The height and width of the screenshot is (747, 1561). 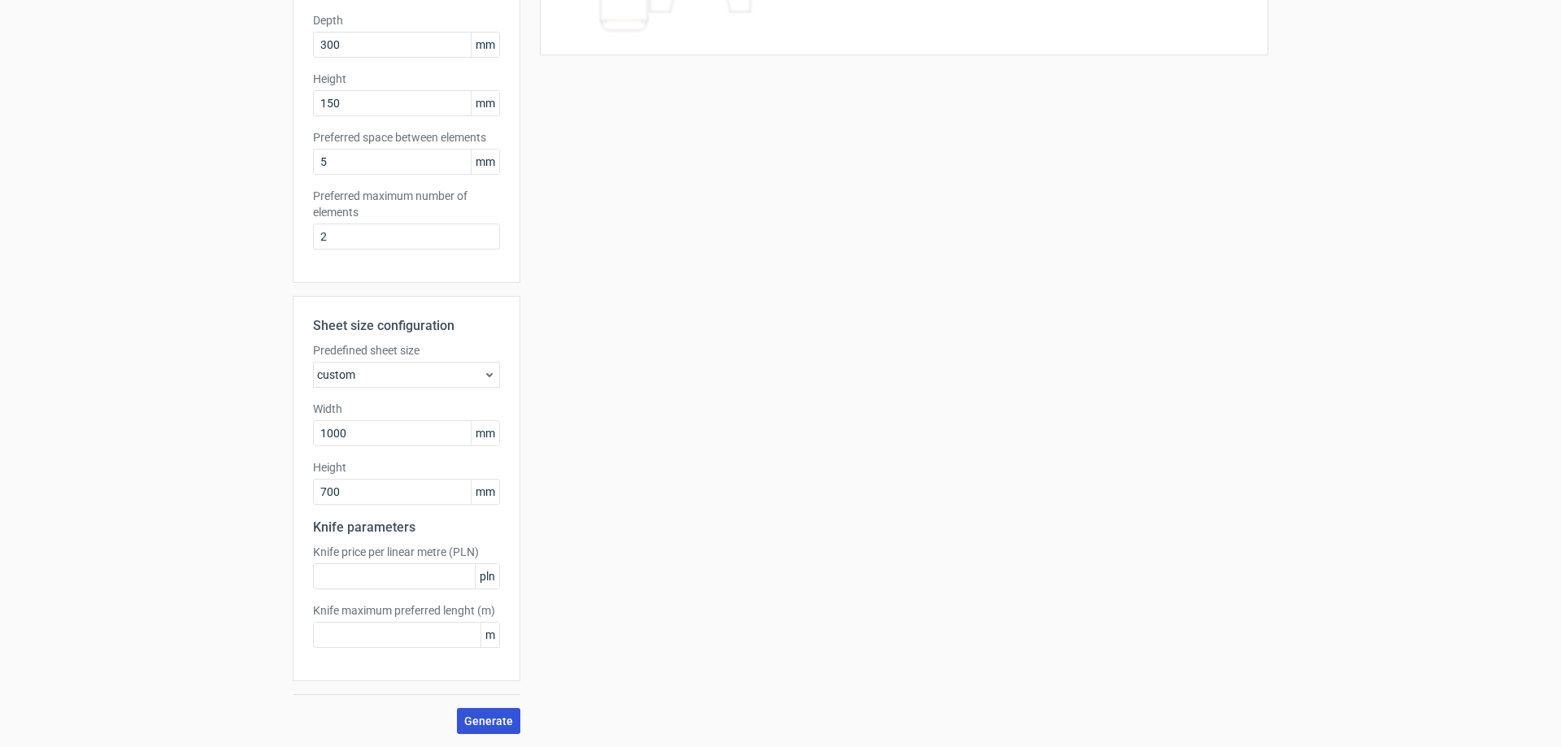 What do you see at coordinates (489, 635) in the screenshot?
I see `span: m` at bounding box center [489, 635].